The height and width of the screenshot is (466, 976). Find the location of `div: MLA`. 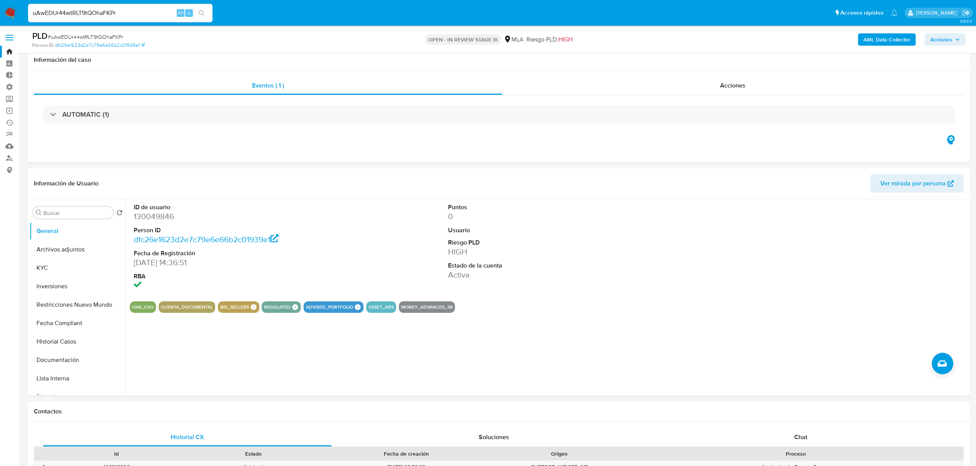

div: MLA is located at coordinates (513, 40).